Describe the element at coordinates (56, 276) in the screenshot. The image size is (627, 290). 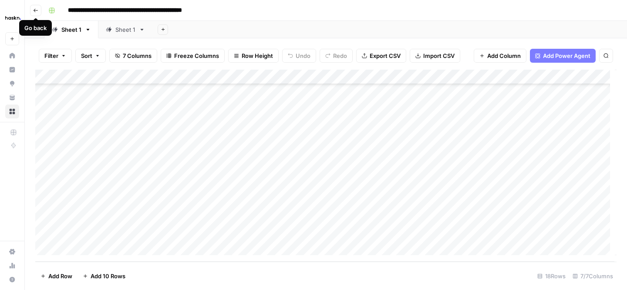
I see `button: Add Row` at that location.